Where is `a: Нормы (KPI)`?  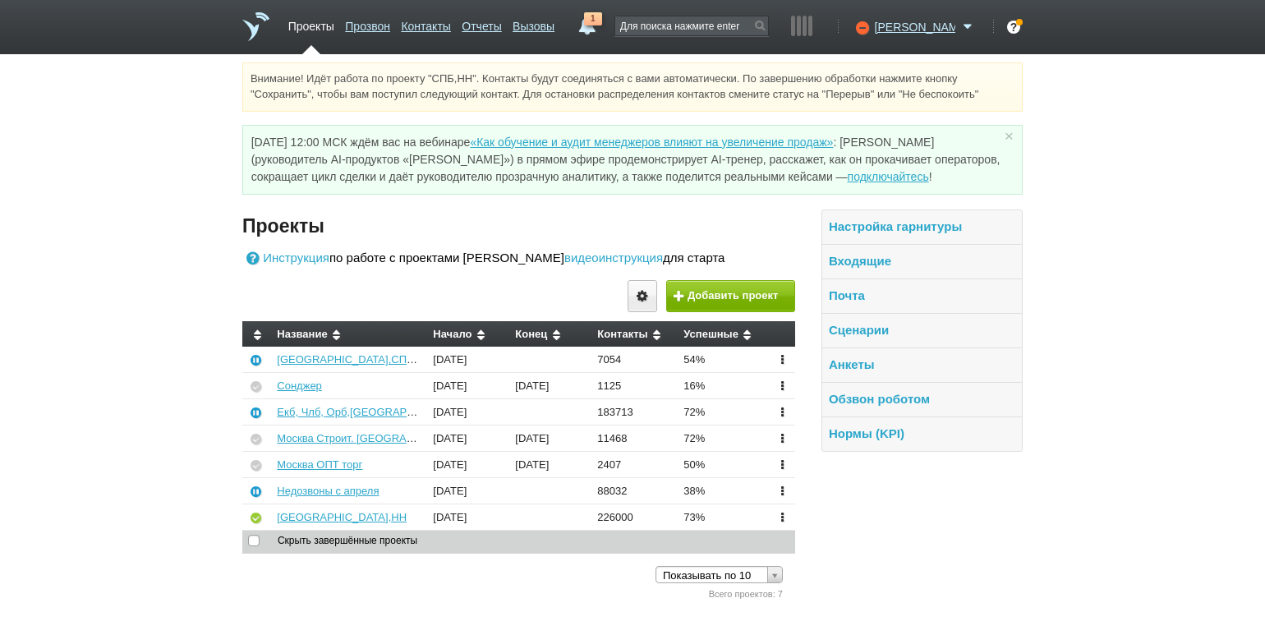
a: Нормы (KPI) is located at coordinates (867, 433).